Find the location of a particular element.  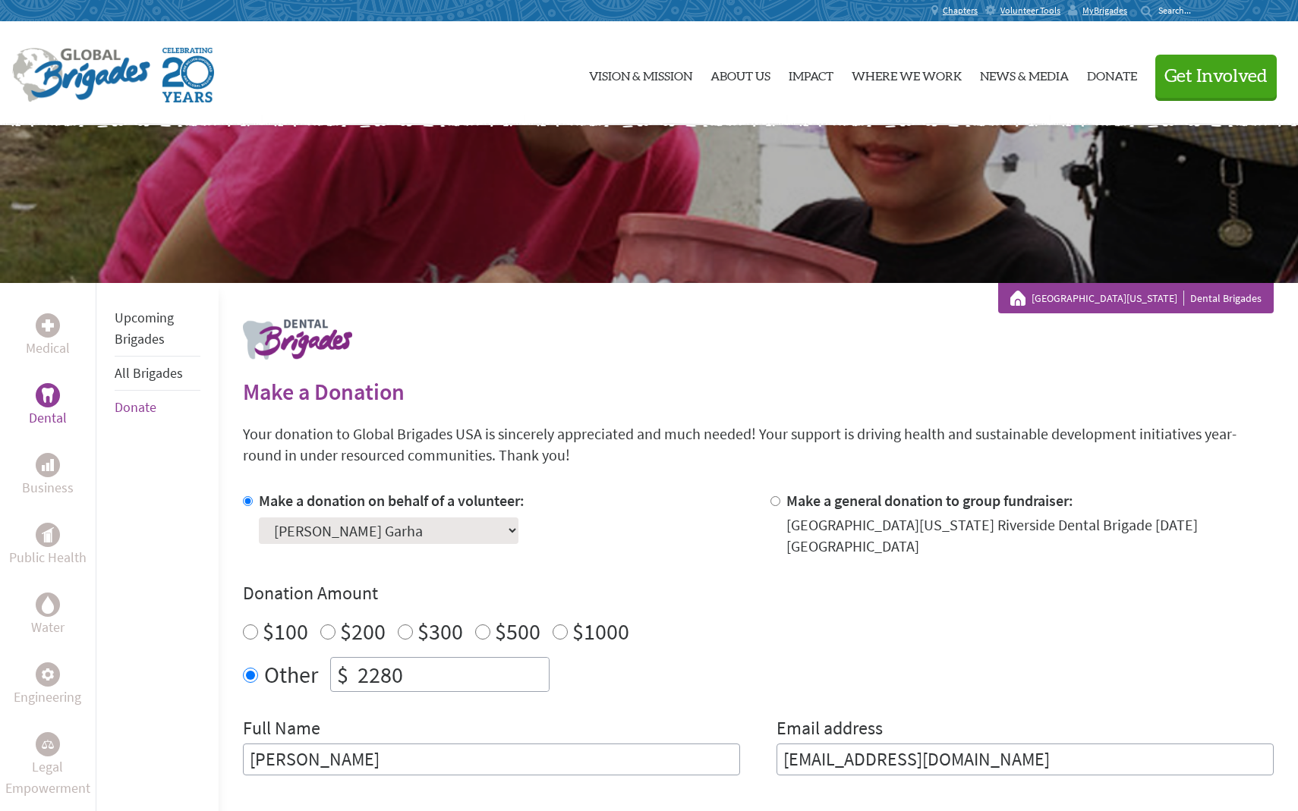

label: $200 is located at coordinates (363, 631).